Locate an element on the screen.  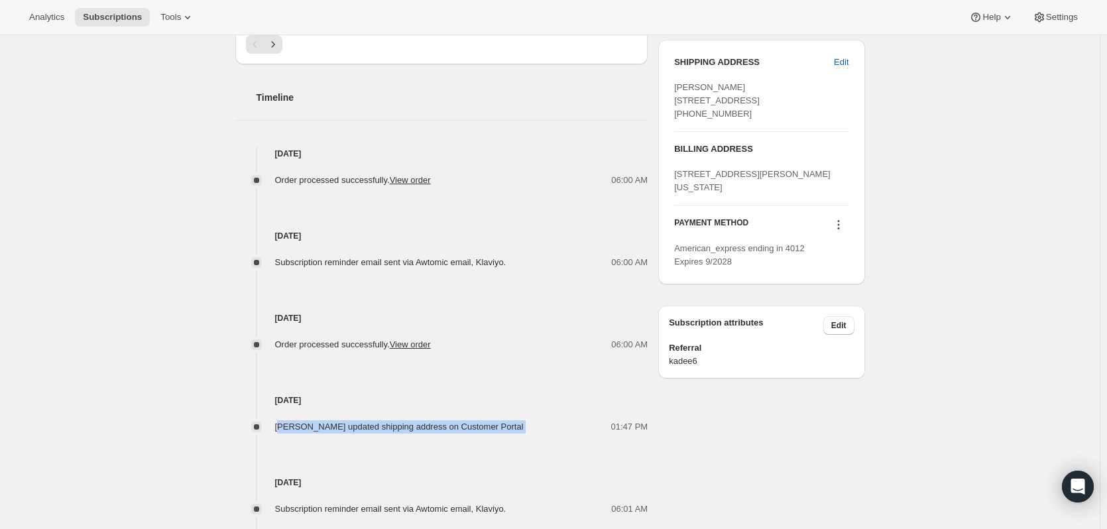
h2: Timeline is located at coordinates (452, 97).